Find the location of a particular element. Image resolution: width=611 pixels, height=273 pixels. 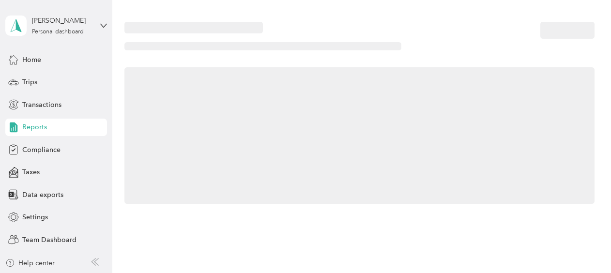

div: Help center is located at coordinates (30, 263).